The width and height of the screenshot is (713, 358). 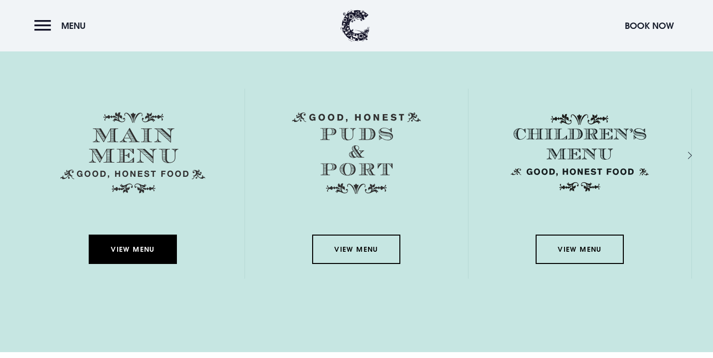 What do you see at coordinates (356, 153) in the screenshot?
I see `img: Menu puds and port` at bounding box center [356, 153].